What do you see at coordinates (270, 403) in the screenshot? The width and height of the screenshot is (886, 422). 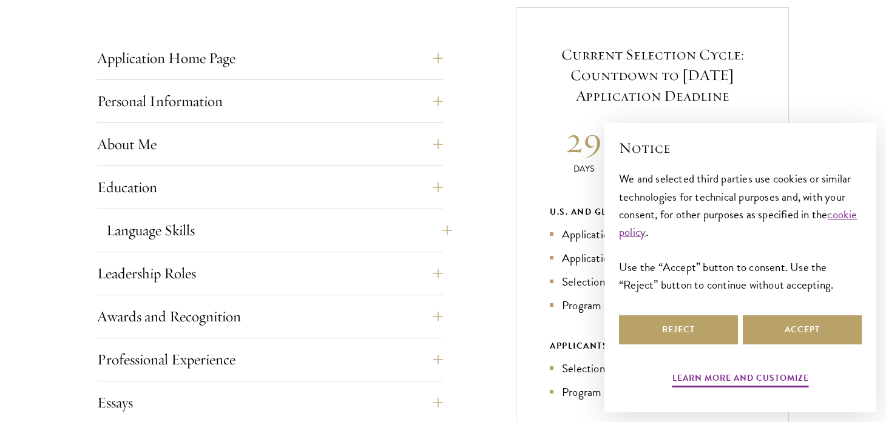 I see `button: Essays` at bounding box center [270, 403].